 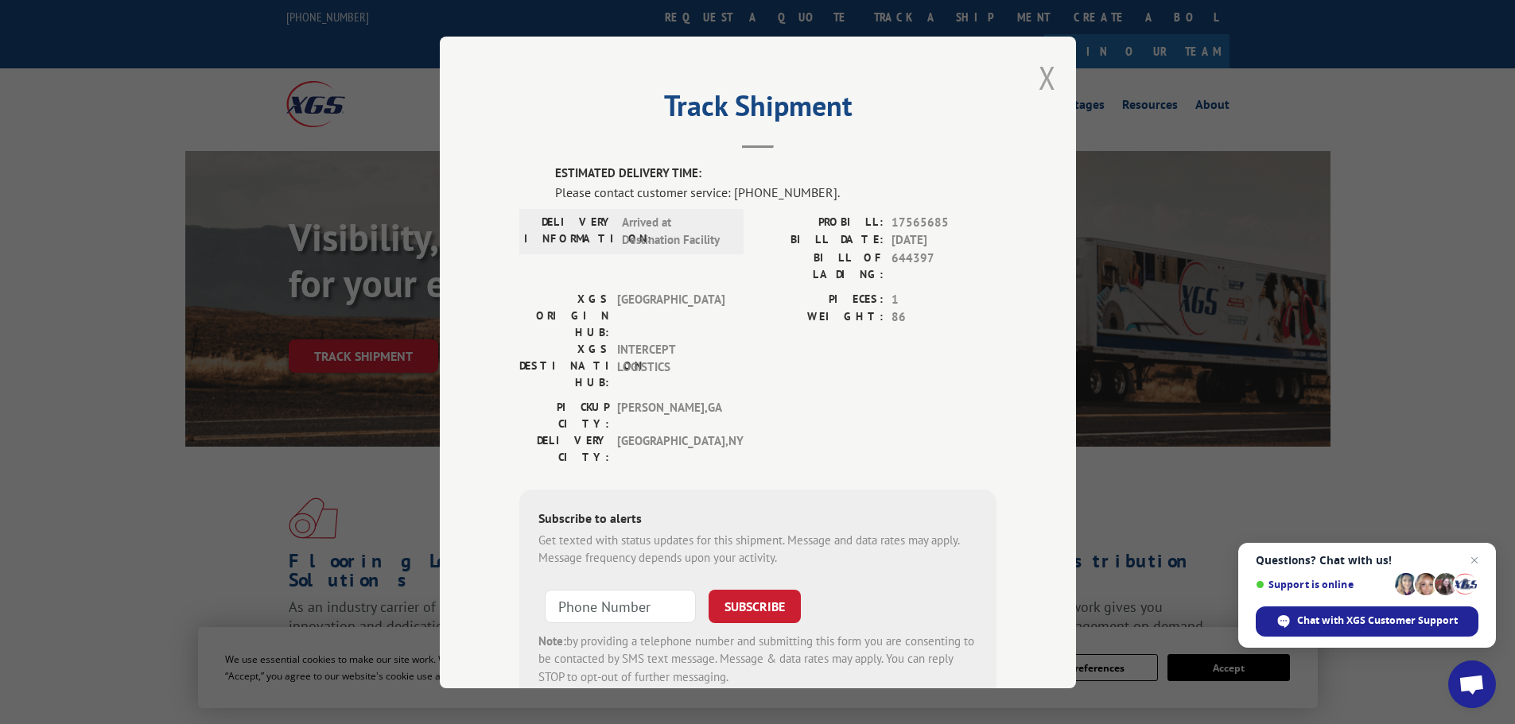 I want to click on label: WEIGHT:, so click(x=821, y=317).